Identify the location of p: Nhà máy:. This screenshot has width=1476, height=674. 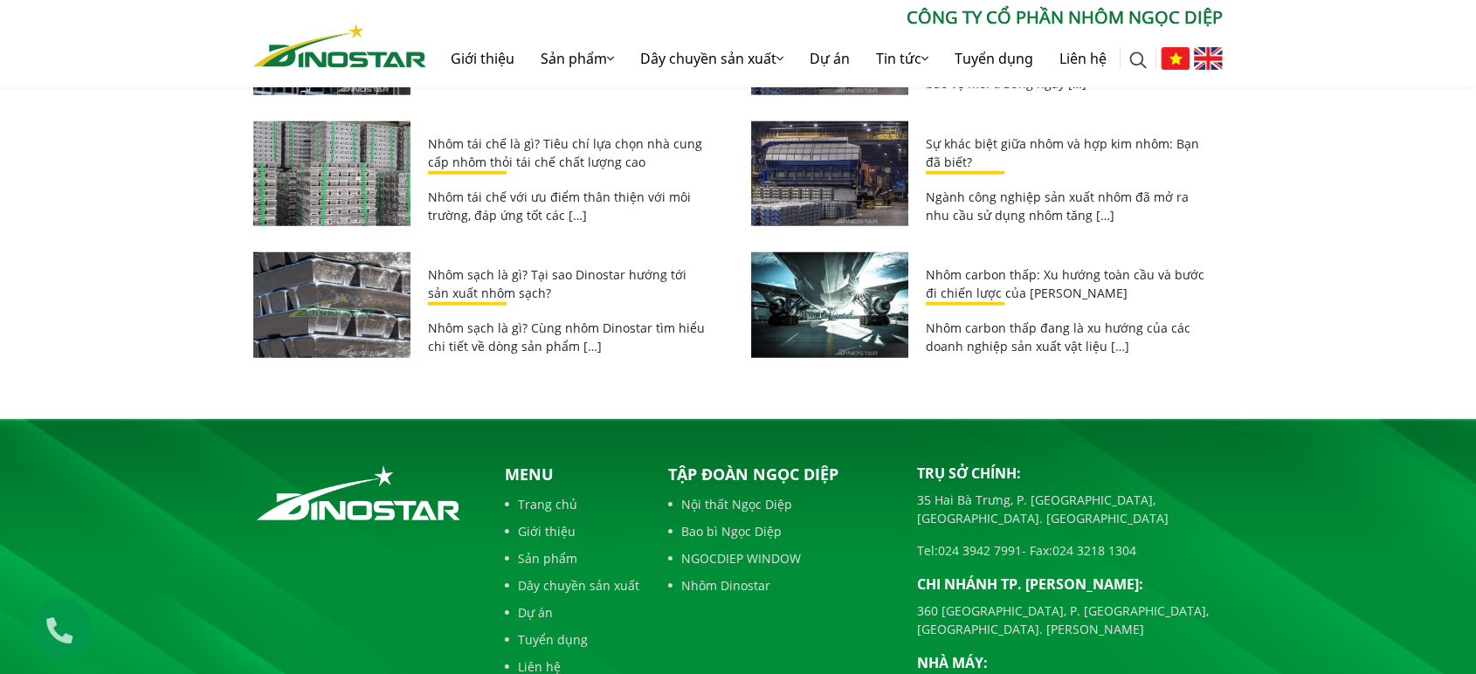
(1070, 663).